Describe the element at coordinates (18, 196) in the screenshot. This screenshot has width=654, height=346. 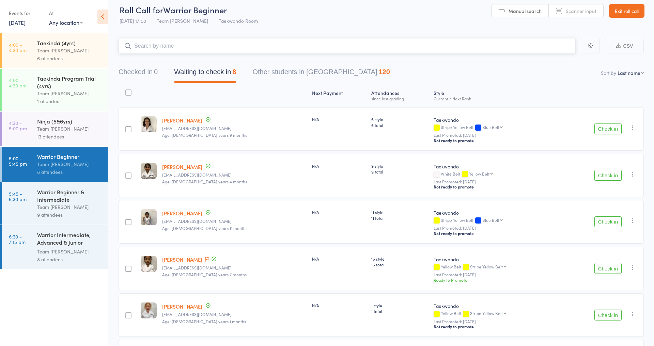
I see `time: 5:45 - 6:30 pm` at that location.